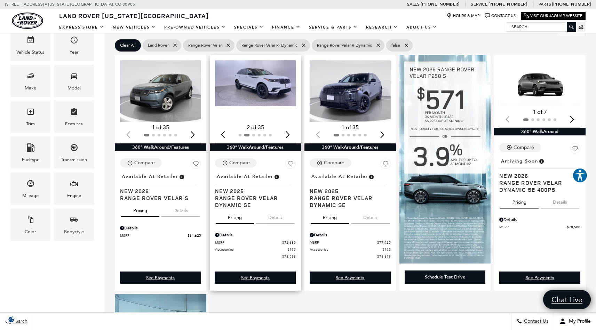 This screenshot has width=596, height=330. I want to click on div: Features, so click(74, 124).